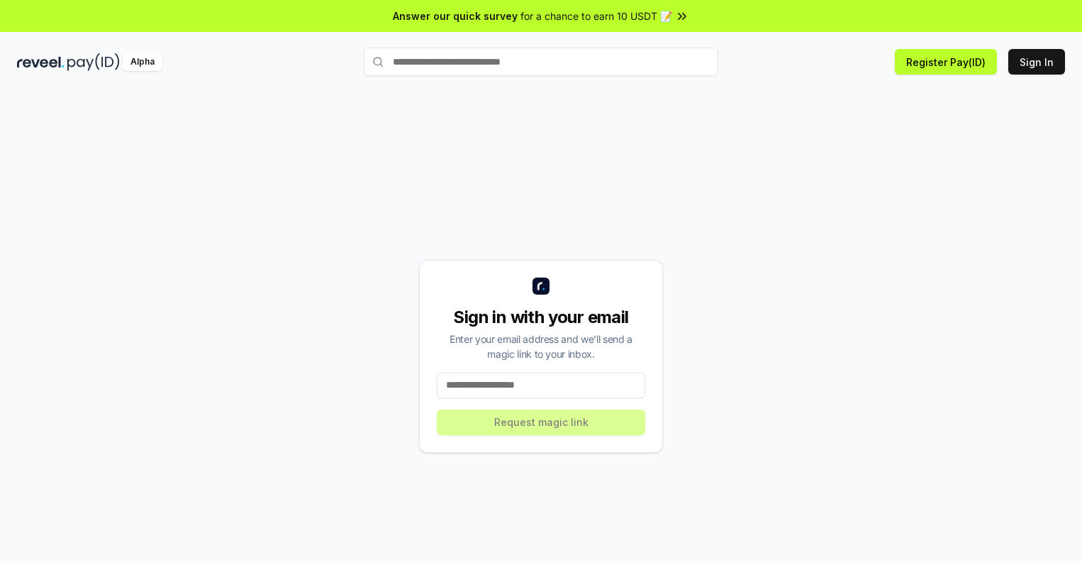 The width and height of the screenshot is (1082, 563). What do you see at coordinates (40, 62) in the screenshot?
I see `img: reveel_dark` at bounding box center [40, 62].